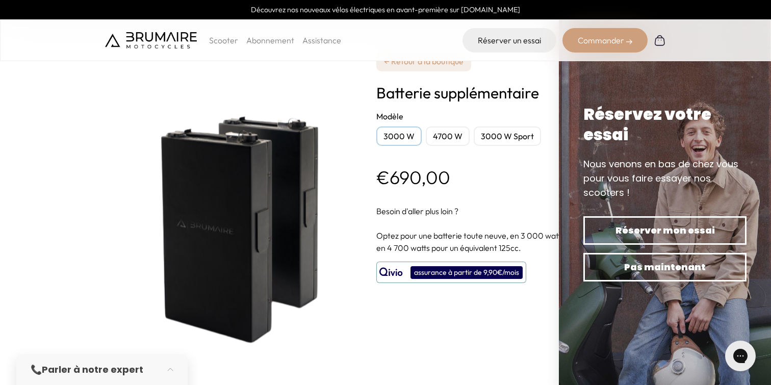 This screenshot has width=771, height=385. I want to click on button: assurance à partir de 9,90€/mois, so click(451, 272).